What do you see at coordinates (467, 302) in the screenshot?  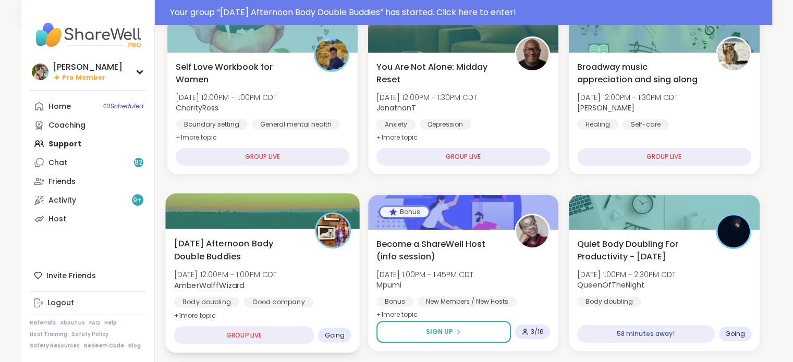 I see `div: New Members / New Hosts` at bounding box center [467, 302].